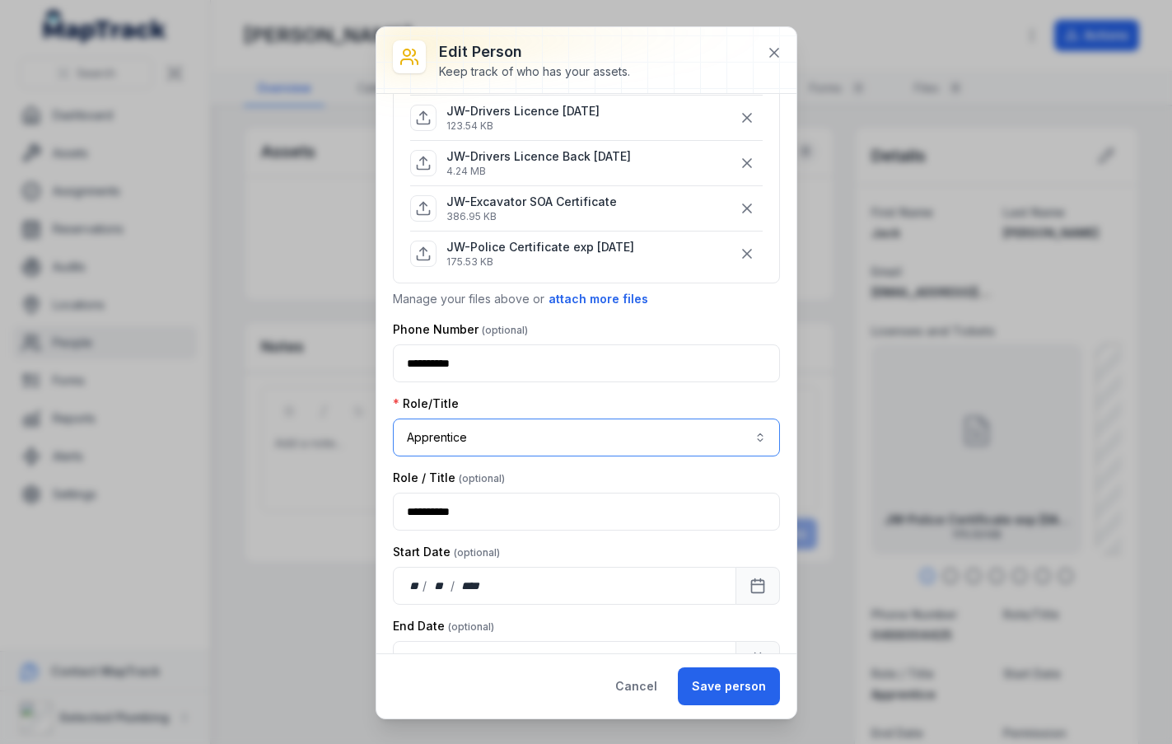 The image size is (1172, 744). What do you see at coordinates (443, 626) in the screenshot?
I see `label: End Date` at bounding box center [443, 626].